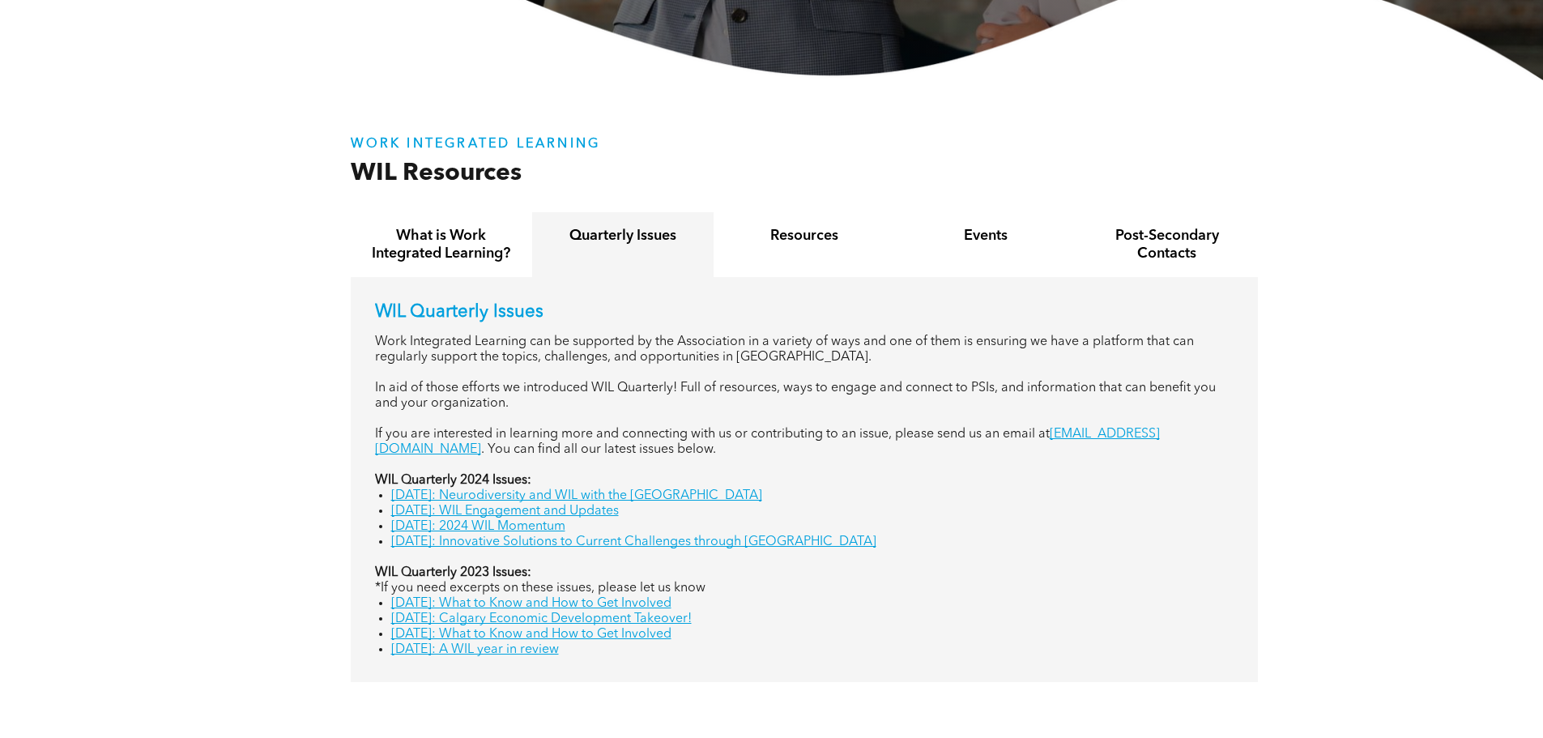 The height and width of the screenshot is (738, 1543). I want to click on p: If you are interested in learning more and connecting with us or contributing to an issue, please..., so click(804, 442).